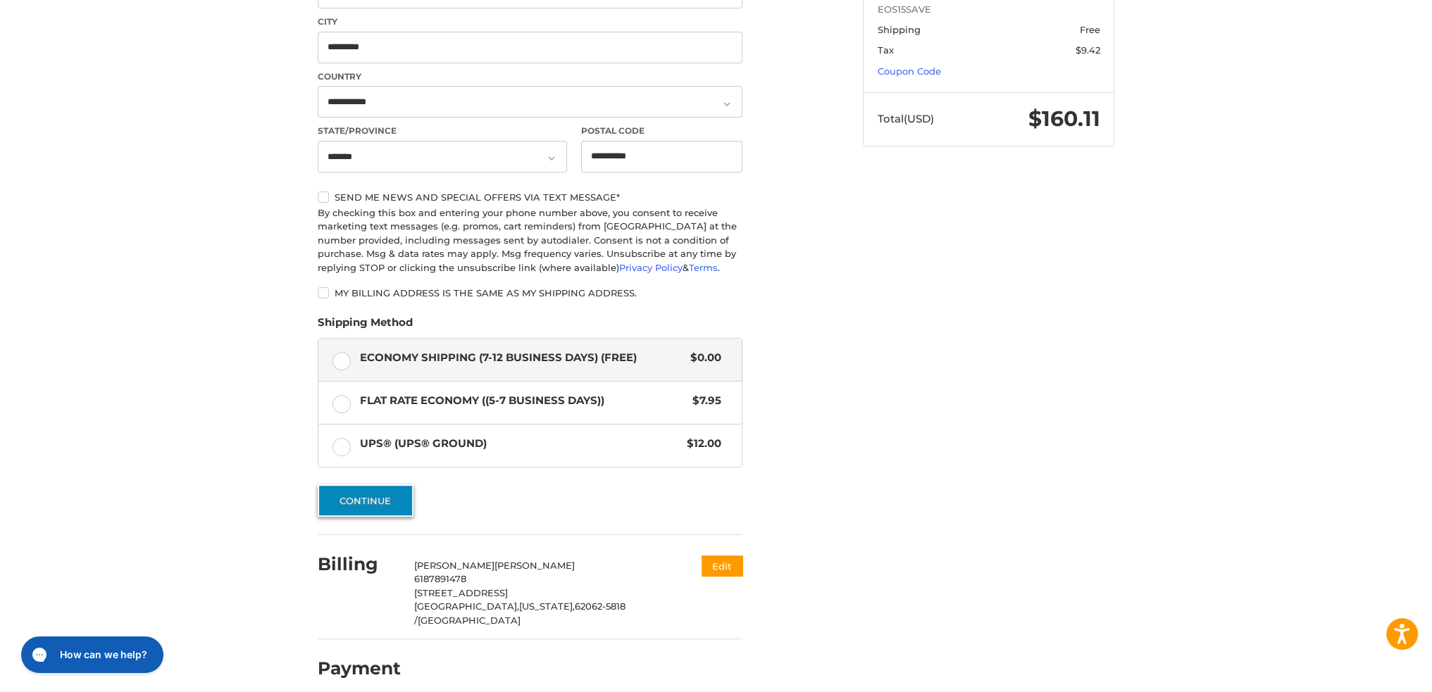 Image resolution: width=1432 pixels, height=692 pixels. I want to click on span: $7.95, so click(703, 401).